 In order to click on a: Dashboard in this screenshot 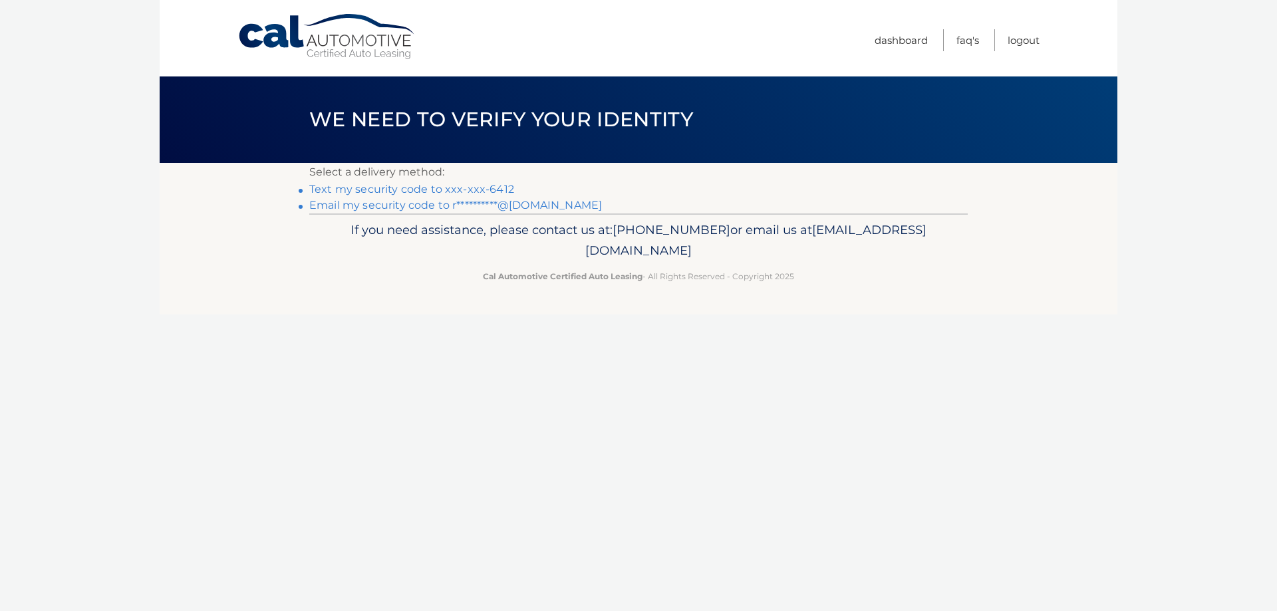, I will do `click(901, 40)`.